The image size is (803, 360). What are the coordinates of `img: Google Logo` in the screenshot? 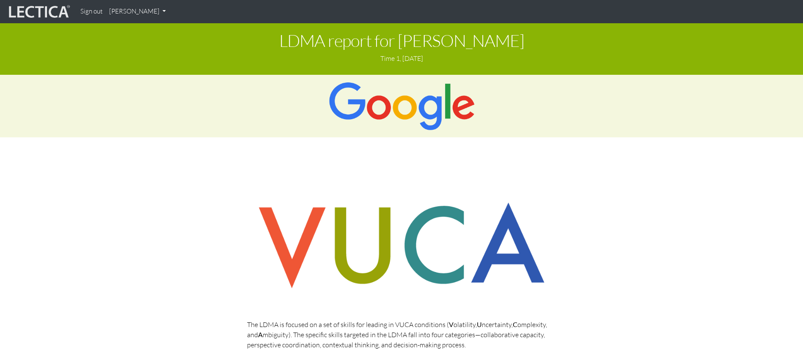 It's located at (401, 106).